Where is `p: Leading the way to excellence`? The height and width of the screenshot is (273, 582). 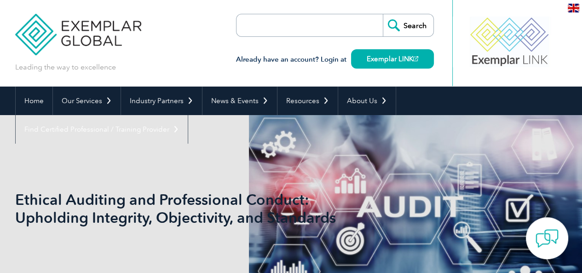
p: Leading the way to excellence is located at coordinates (65, 67).